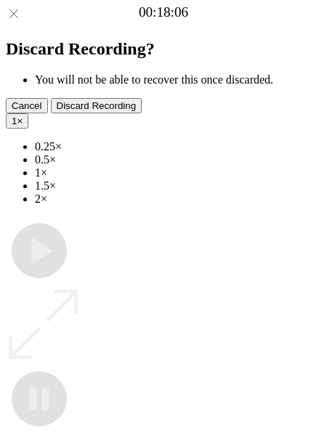  Describe the element at coordinates (178, 147) in the screenshot. I see `li: 0.25×` at that location.